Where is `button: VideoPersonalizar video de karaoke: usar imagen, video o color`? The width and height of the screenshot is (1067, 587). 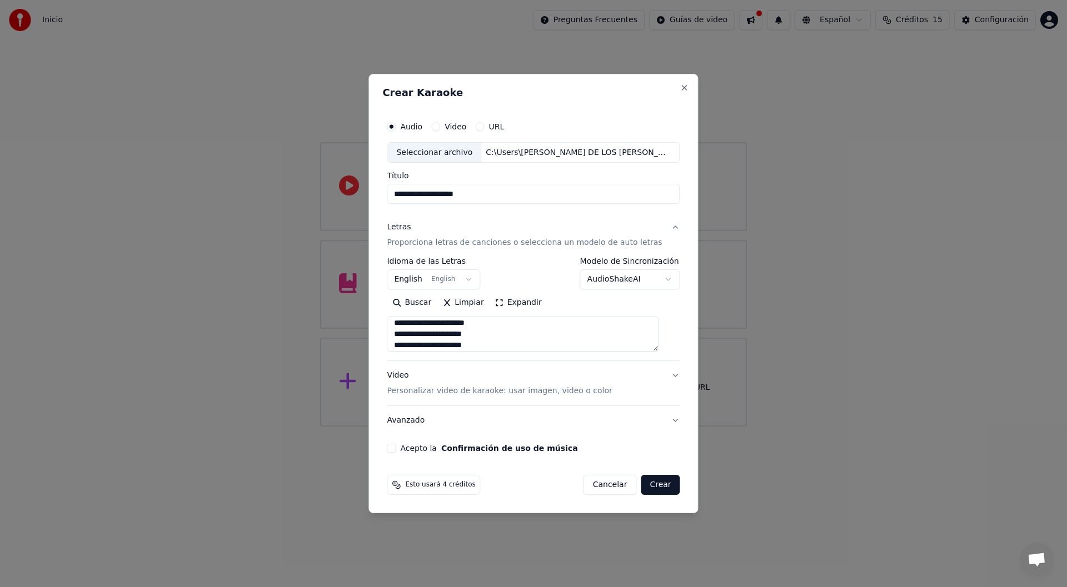
button: VideoPersonalizar video de karaoke: usar imagen, video o color is located at coordinates (533, 384).